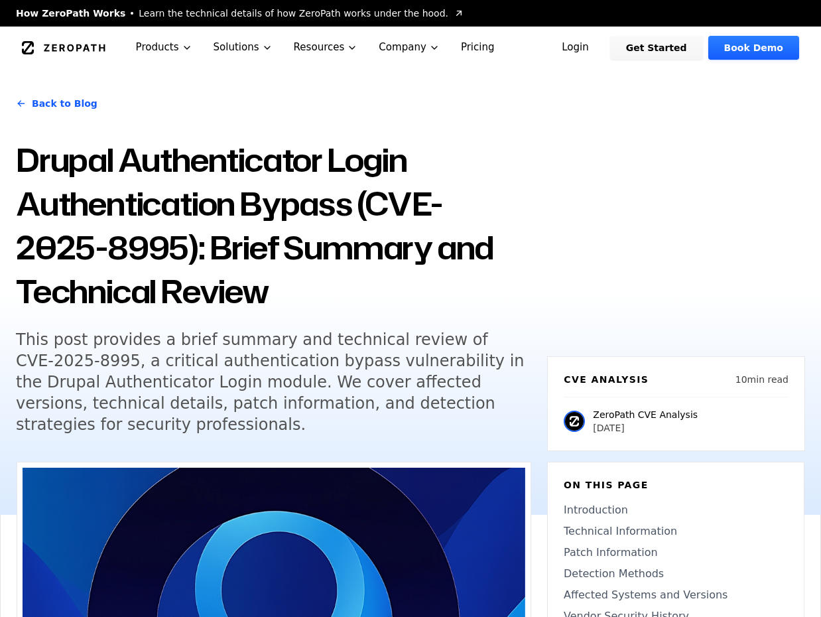  Describe the element at coordinates (676, 485) in the screenshot. I see `h6: On this page` at that location.